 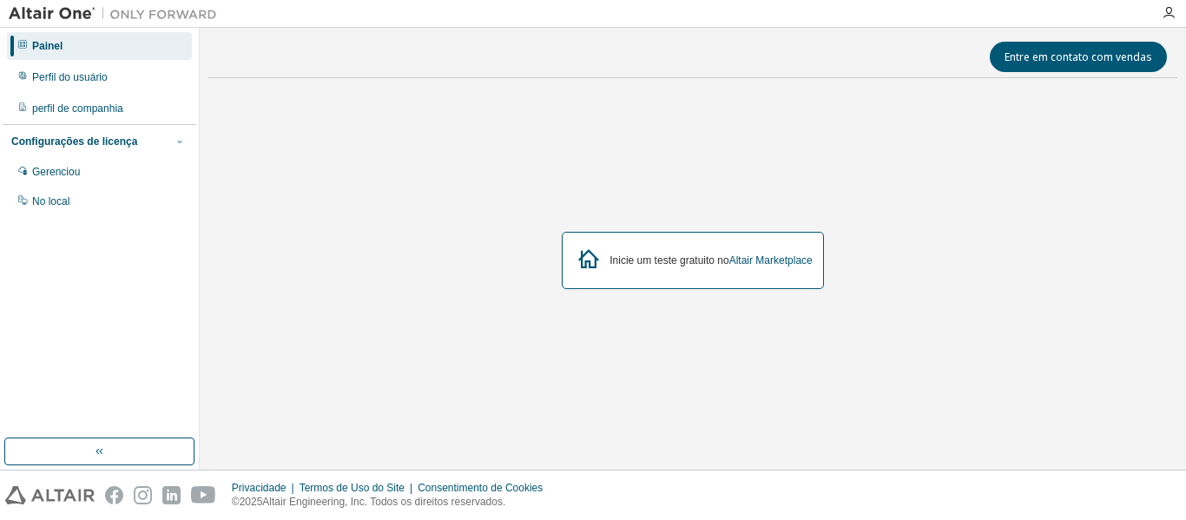 What do you see at coordinates (114, 495) in the screenshot?
I see `img: facebook.svg` at bounding box center [114, 495].